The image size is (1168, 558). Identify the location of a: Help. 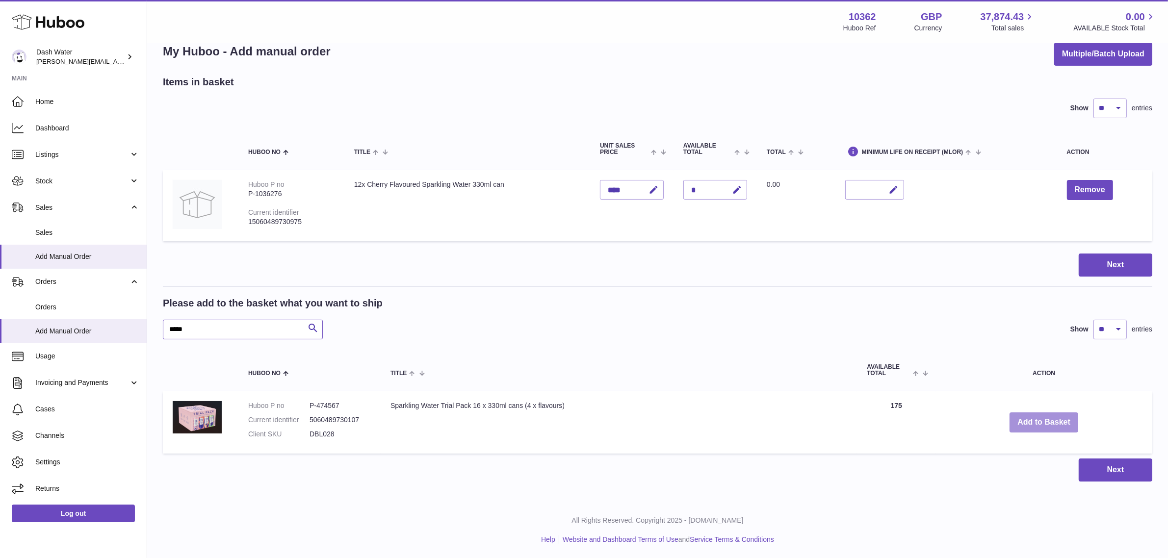
(548, 539).